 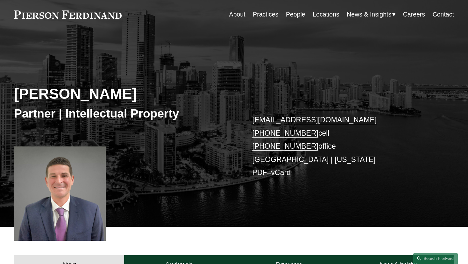 I want to click on a: Careers, so click(x=413, y=14).